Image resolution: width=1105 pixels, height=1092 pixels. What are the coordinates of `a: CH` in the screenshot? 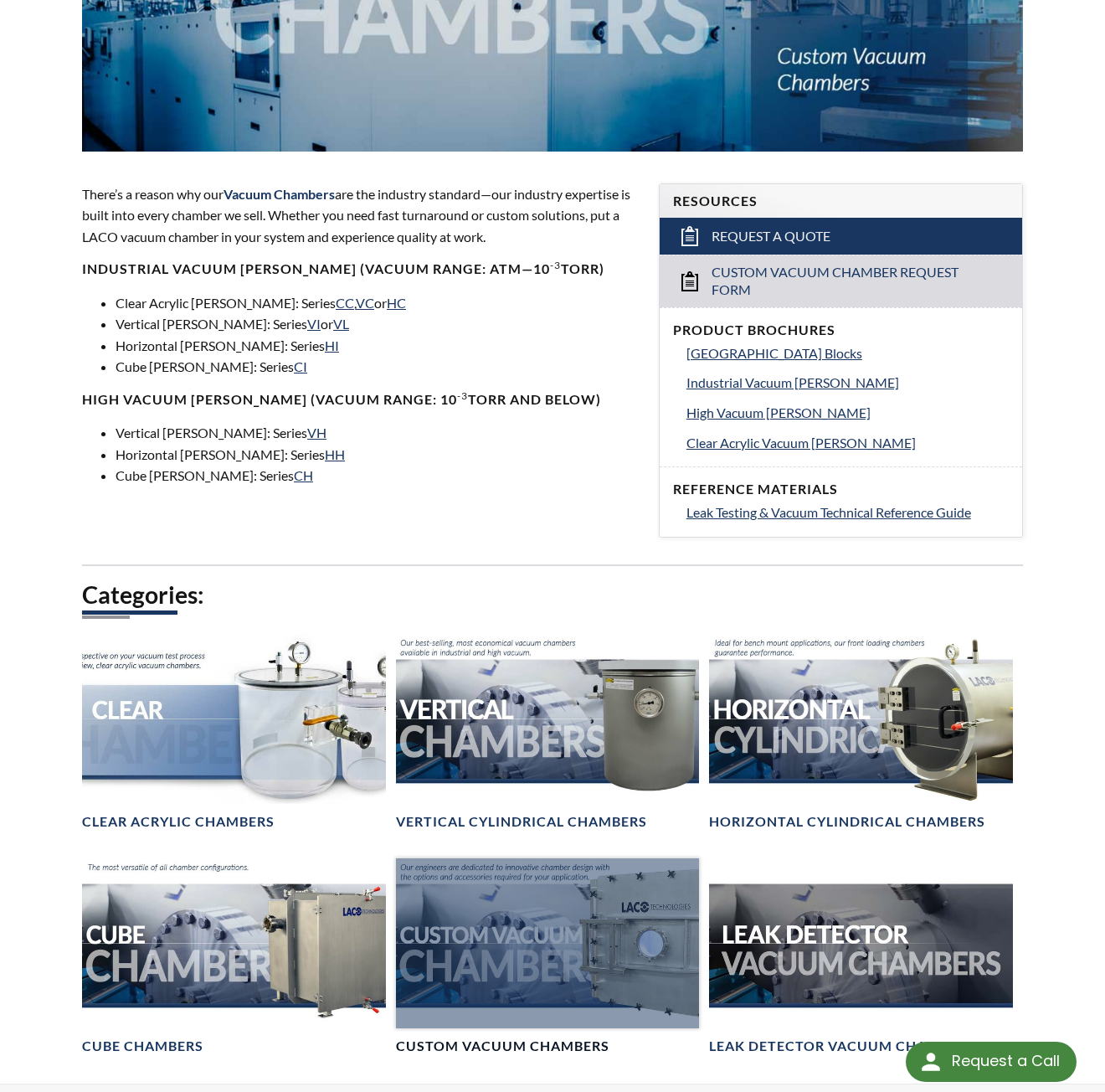 It's located at (303, 475).